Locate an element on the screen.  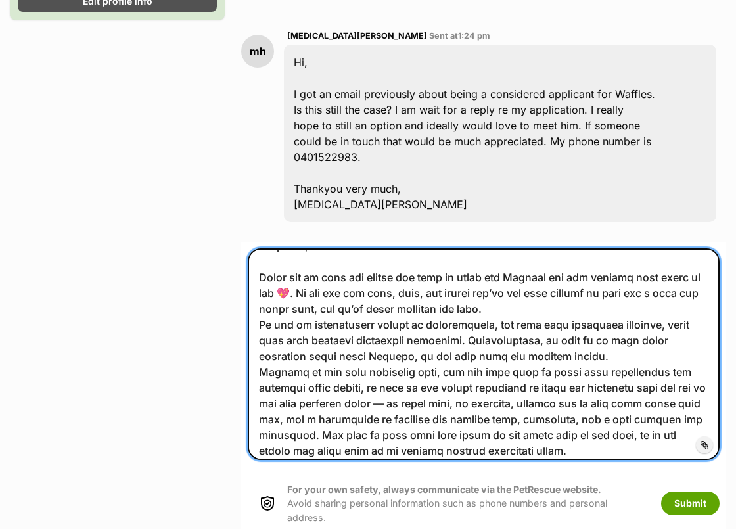
p: Avoid sharing personal information such as phone numbers and personal address. is located at coordinates (467, 503).